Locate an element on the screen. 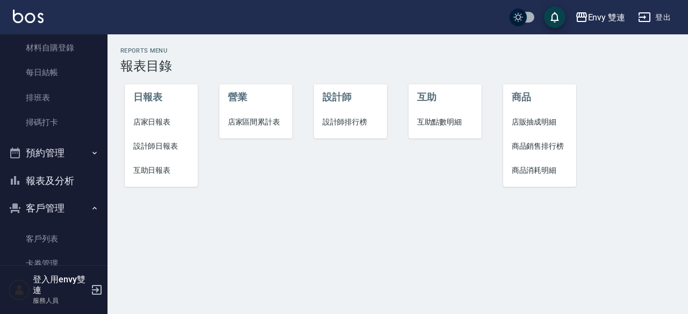 The width and height of the screenshot is (688, 314). a: 互助日報表 is located at coordinates (161, 170).